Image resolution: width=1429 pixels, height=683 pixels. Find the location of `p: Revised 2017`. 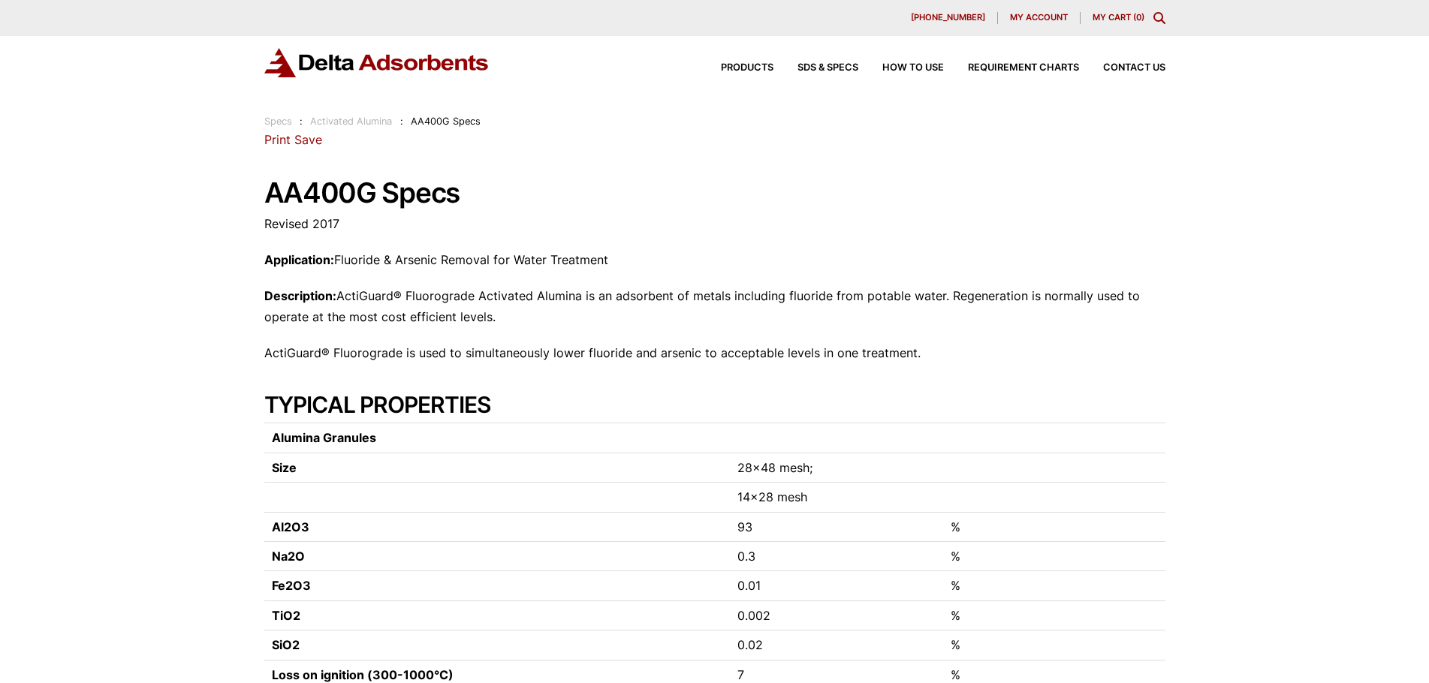

p: Revised 2017 is located at coordinates (715, 224).